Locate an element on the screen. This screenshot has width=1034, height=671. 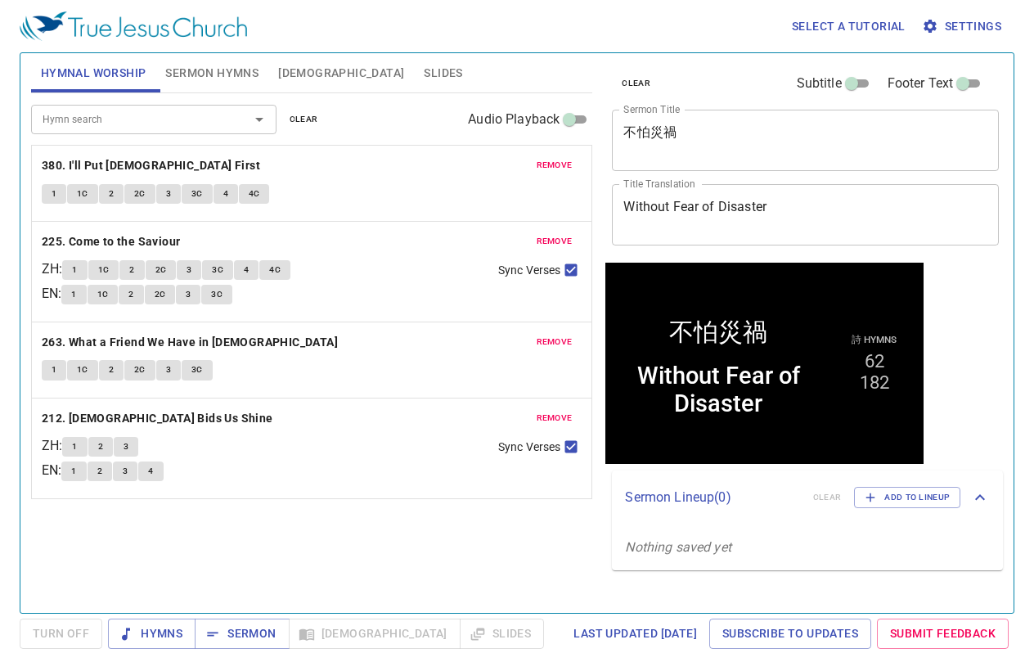
span: Submit Feedback is located at coordinates (943, 633).